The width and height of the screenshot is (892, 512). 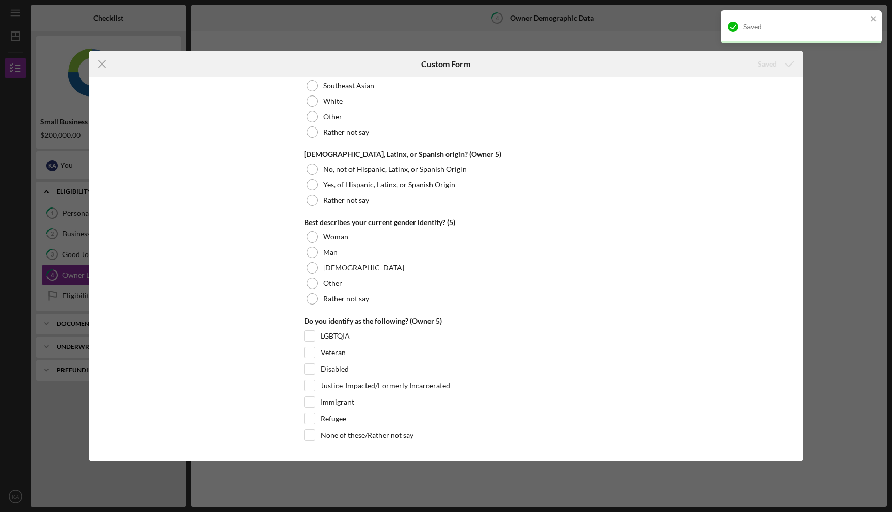 I want to click on label: Justice-Impacted/Formerly Incarcerated, so click(x=385, y=385).